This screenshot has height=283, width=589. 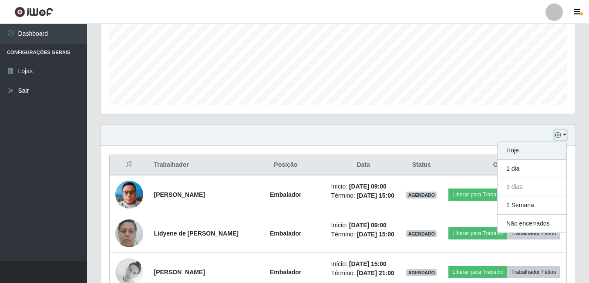 I want to click on button: 1 dia, so click(x=532, y=169).